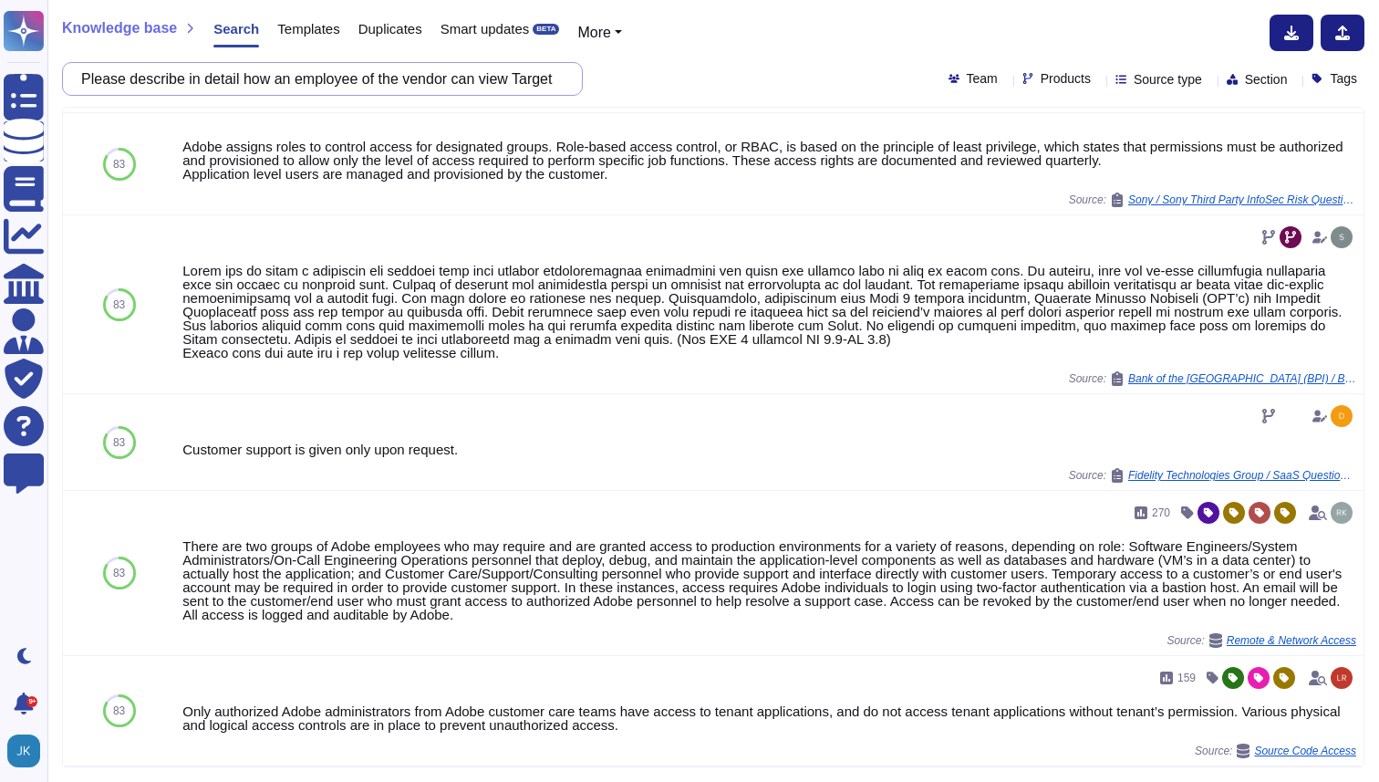 This screenshot has height=782, width=1379. I want to click on span: Smart updates, so click(485, 28).